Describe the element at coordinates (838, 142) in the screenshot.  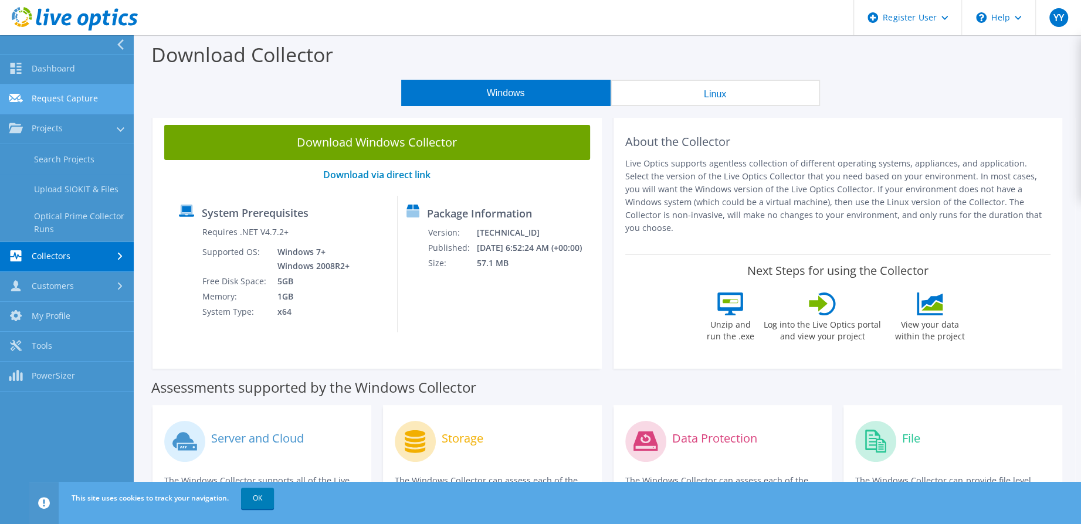
I see `h2: About the Collector` at that location.